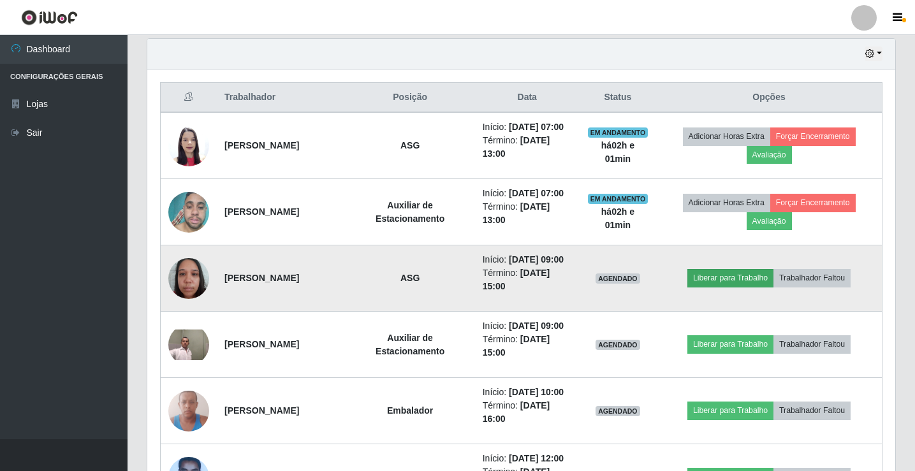 The image size is (915, 471). Describe the element at coordinates (189, 410) in the screenshot. I see `img: 1677584199687.jpeg` at that location.